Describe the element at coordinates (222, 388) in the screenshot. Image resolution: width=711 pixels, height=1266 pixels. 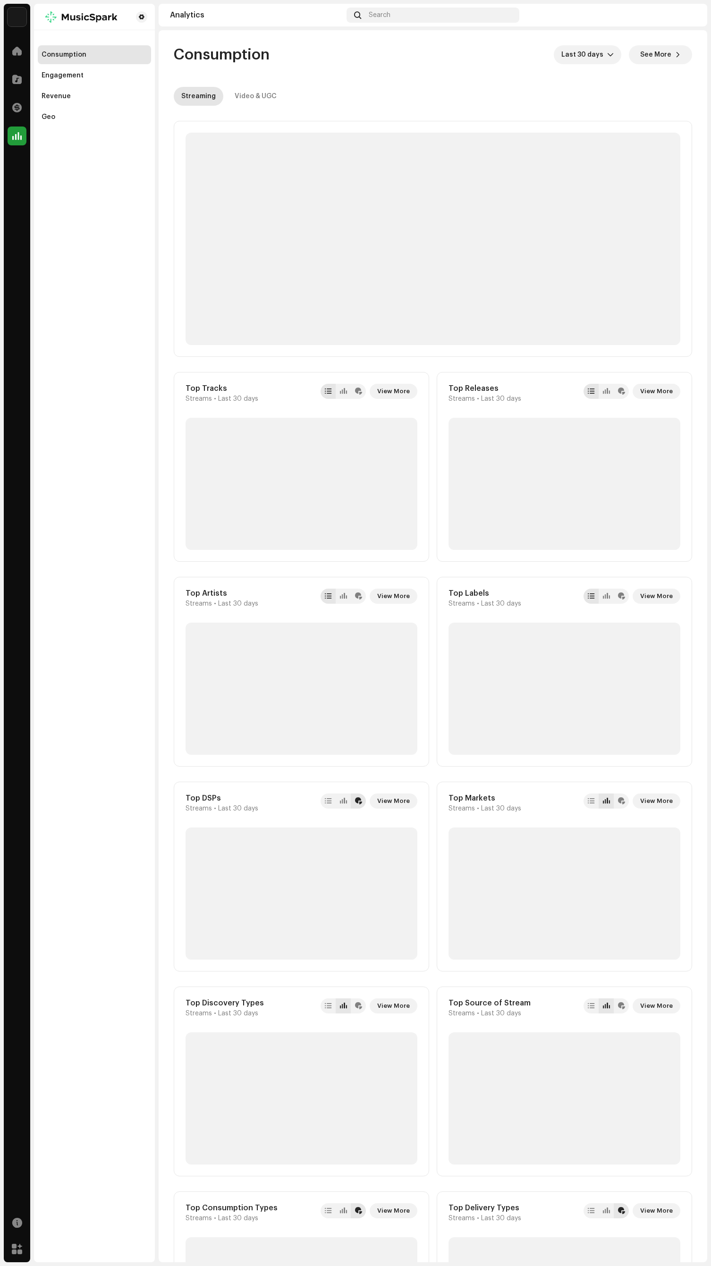
I see `div: Top Tracks` at that location.